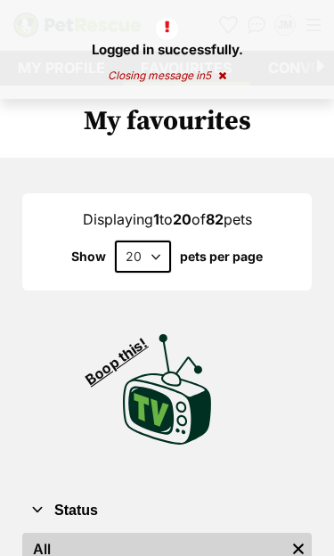 Image resolution: width=334 pixels, height=556 pixels. Describe the element at coordinates (221, 256) in the screenshot. I see `label: pets per page` at that location.